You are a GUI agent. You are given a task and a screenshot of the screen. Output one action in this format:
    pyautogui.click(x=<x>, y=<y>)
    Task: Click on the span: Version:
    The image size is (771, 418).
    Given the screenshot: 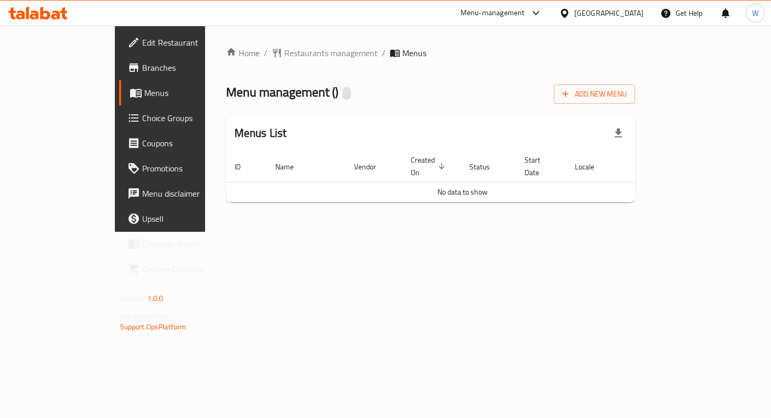 What is the action you would take?
    pyautogui.click(x=133, y=298)
    